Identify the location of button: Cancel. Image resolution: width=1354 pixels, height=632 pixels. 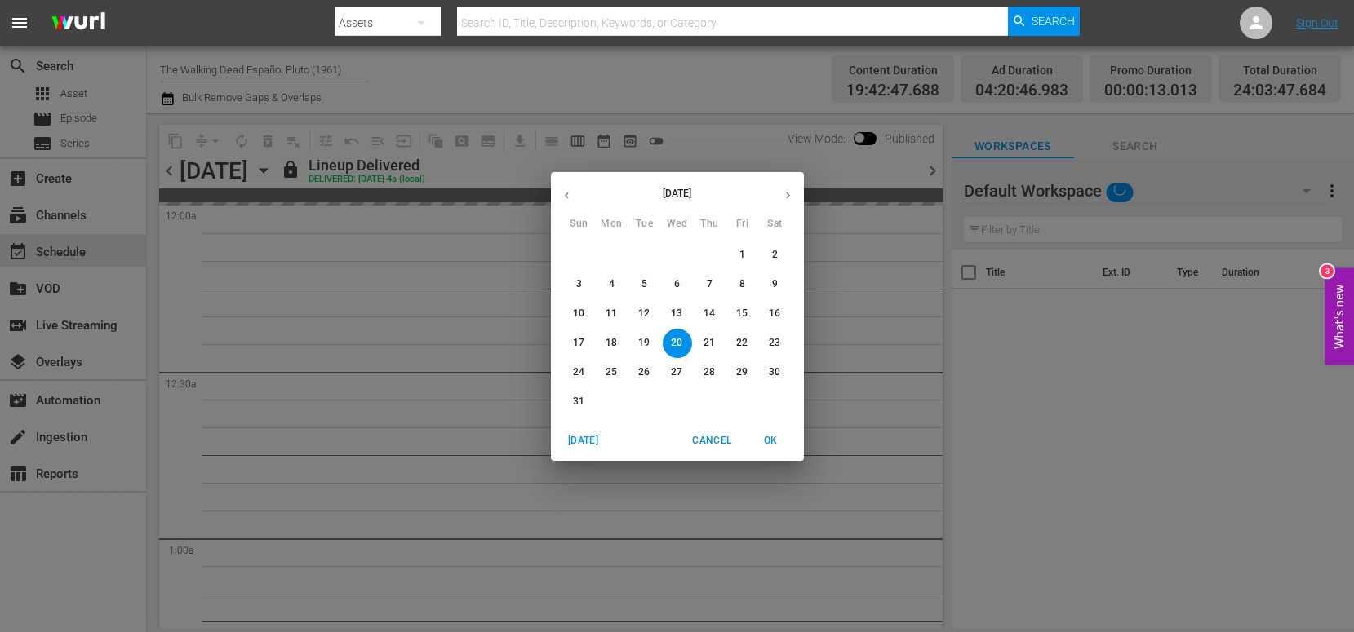
(712, 441).